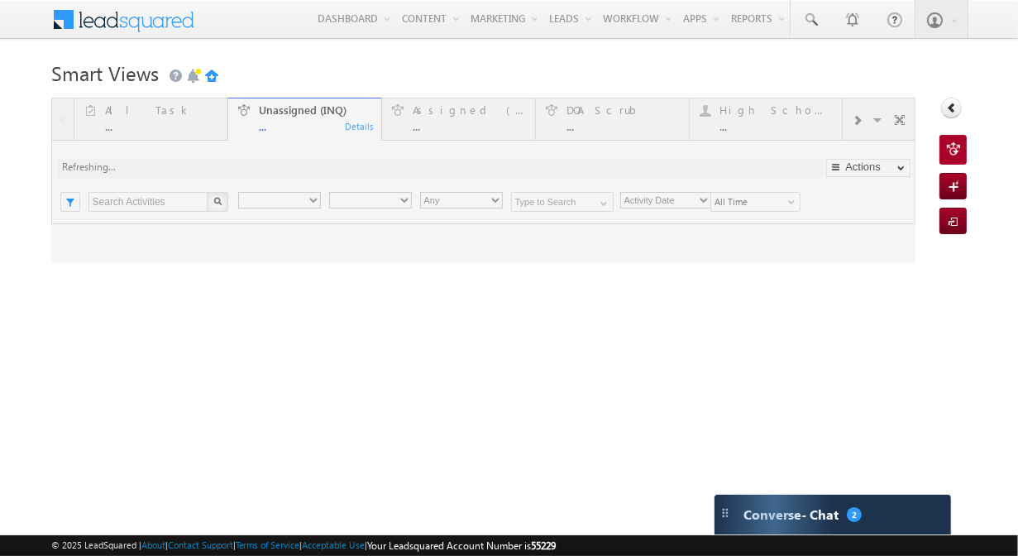 Image resolution: width=1018 pixels, height=556 pixels. I want to click on a: Contact Support, so click(200, 544).